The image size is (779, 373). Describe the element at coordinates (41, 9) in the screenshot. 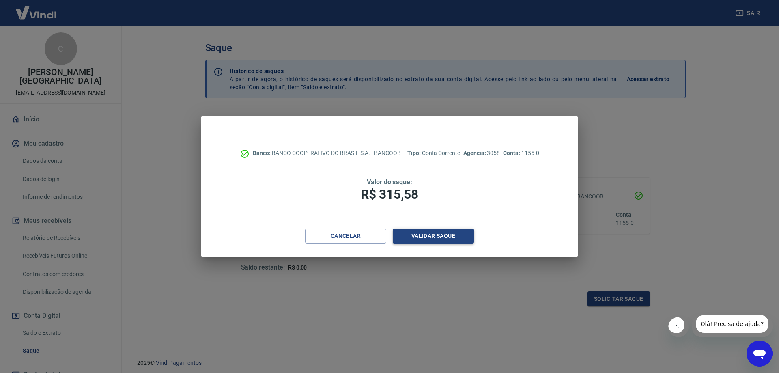

I see `span: Olá! Precisa de ajuda?` at that location.